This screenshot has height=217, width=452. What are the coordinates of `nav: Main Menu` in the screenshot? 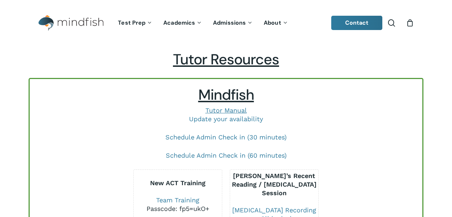 It's located at (203, 23).